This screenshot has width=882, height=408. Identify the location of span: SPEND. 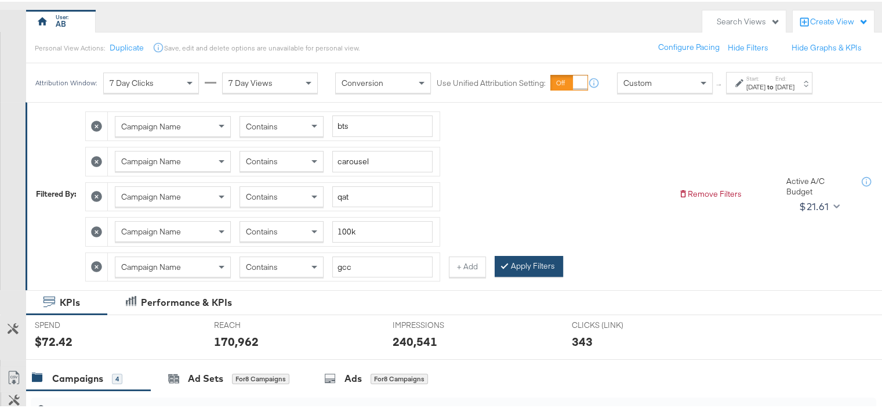
(78, 323).